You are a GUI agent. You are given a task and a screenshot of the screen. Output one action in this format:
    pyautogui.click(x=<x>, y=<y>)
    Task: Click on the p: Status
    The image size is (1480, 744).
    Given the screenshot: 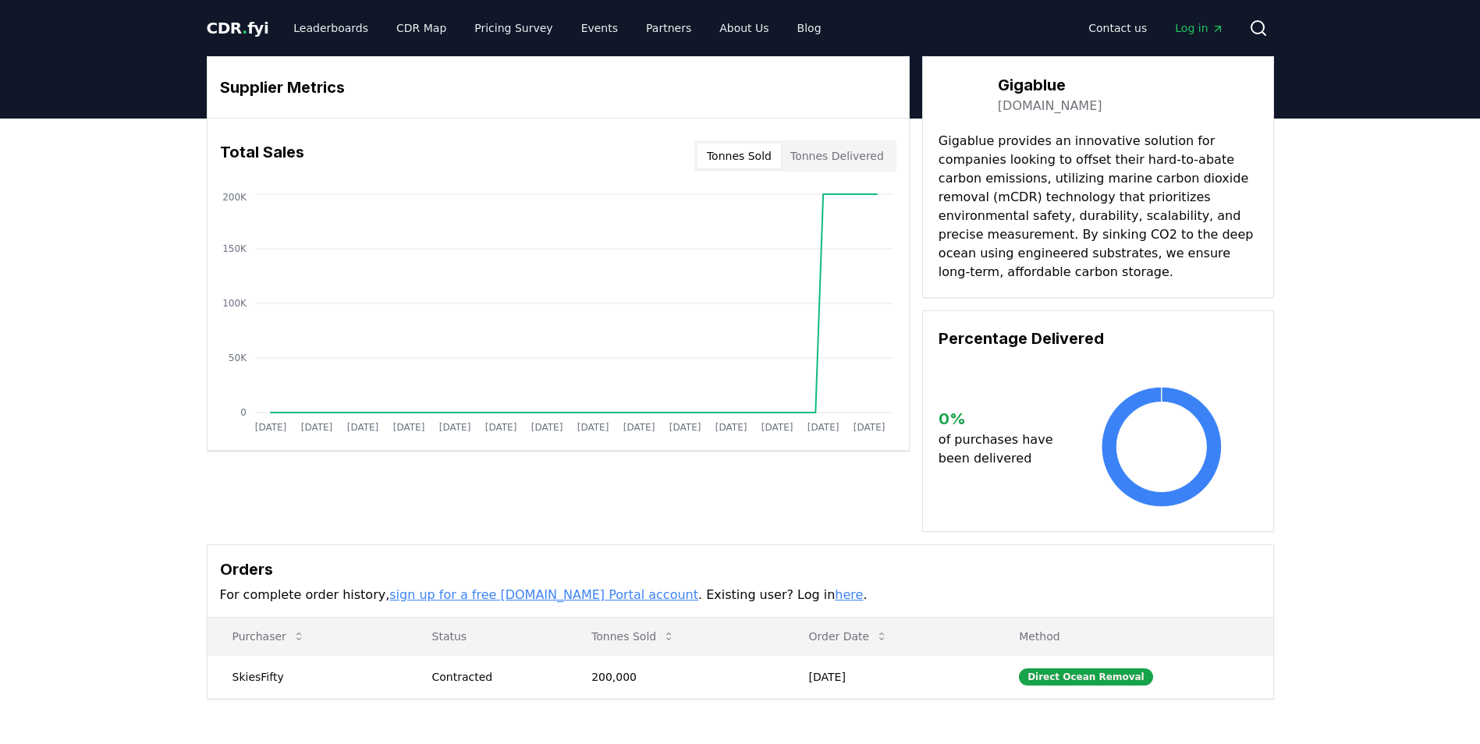 What is the action you would take?
    pyautogui.click(x=487, y=637)
    